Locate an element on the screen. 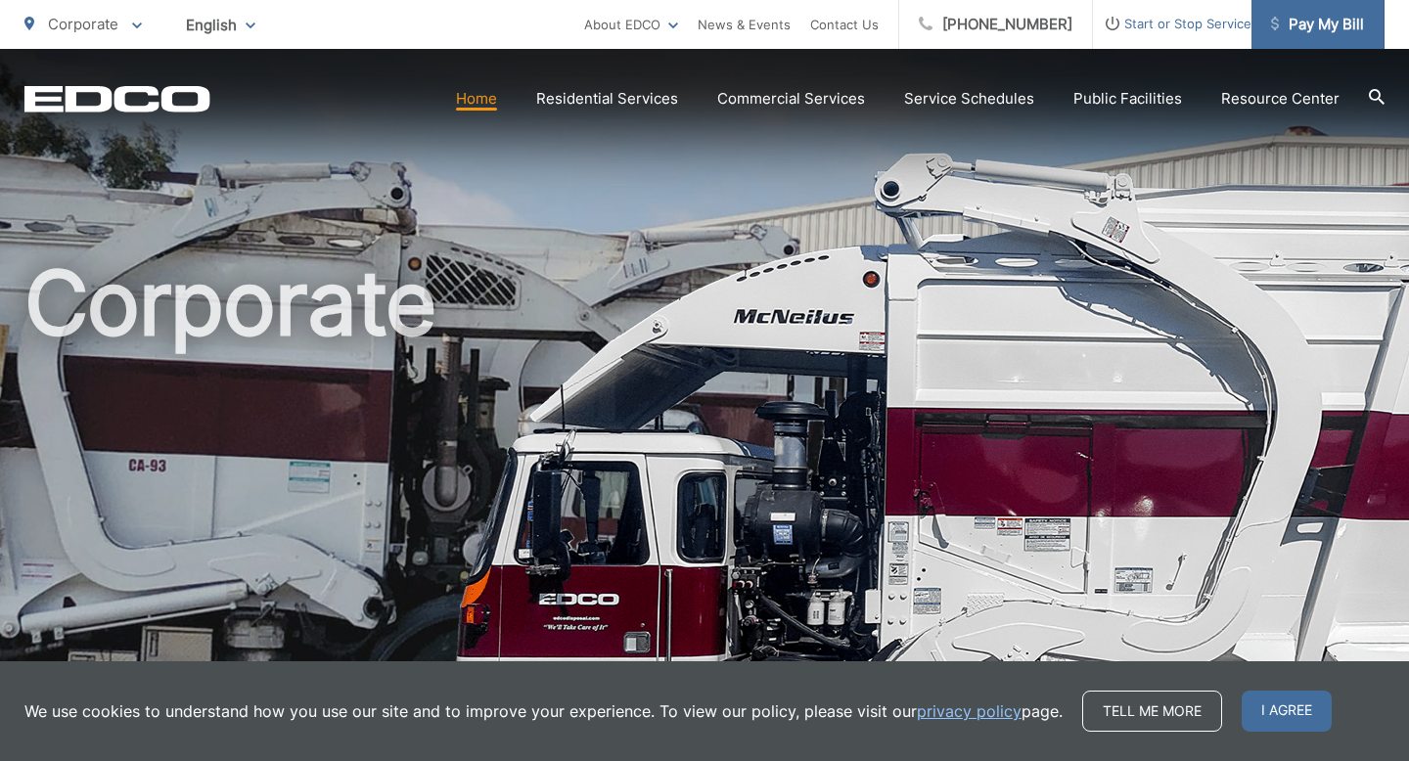 Image resolution: width=1409 pixels, height=761 pixels. a: Residential Services is located at coordinates (607, 99).